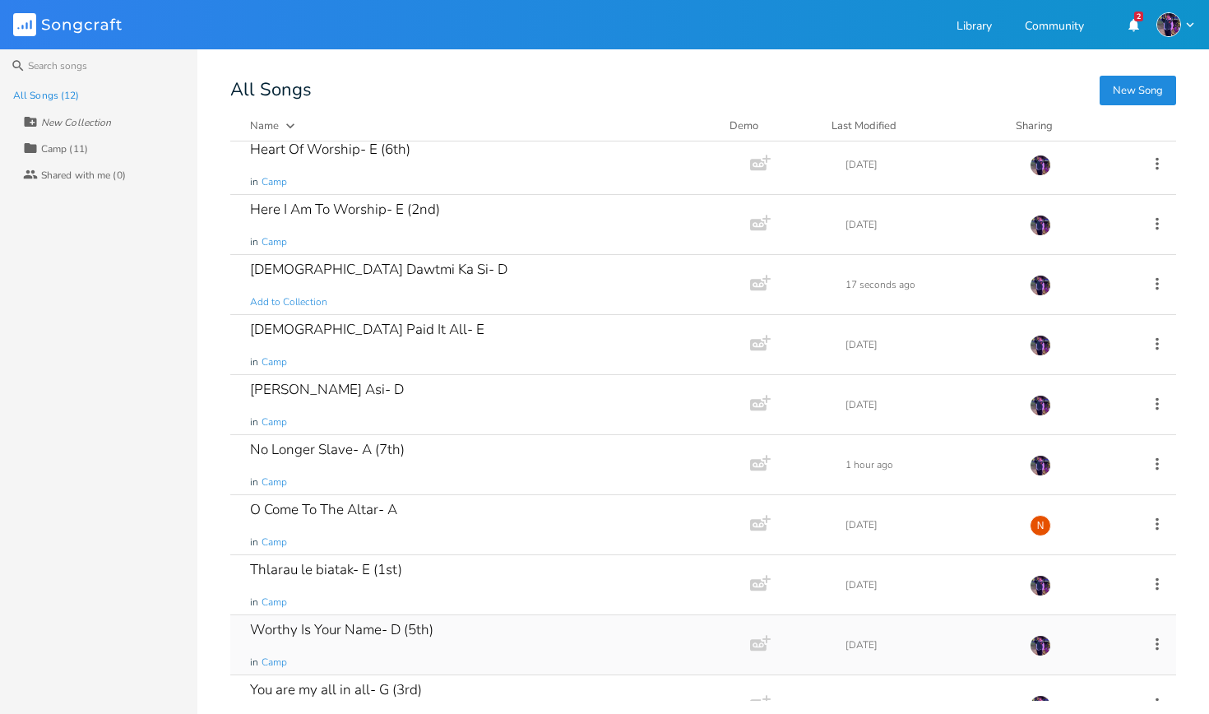 The image size is (1209, 714). I want to click on div: Name, so click(264, 126).